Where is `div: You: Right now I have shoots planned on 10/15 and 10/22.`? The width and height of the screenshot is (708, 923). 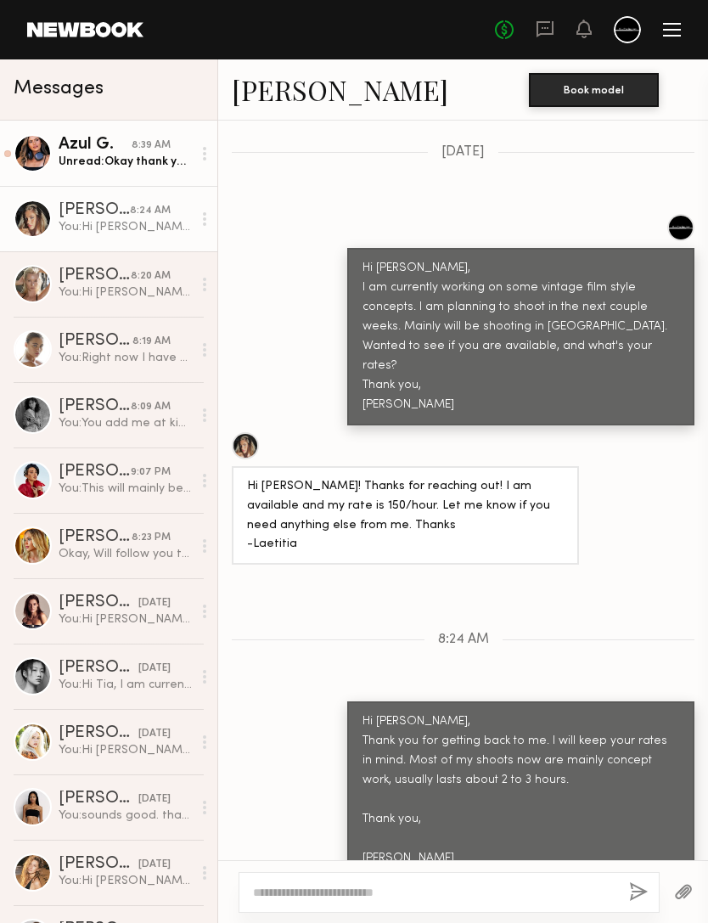
div: You: Right now I have shoots planned on 10/15 and 10/22. is located at coordinates (125, 358).